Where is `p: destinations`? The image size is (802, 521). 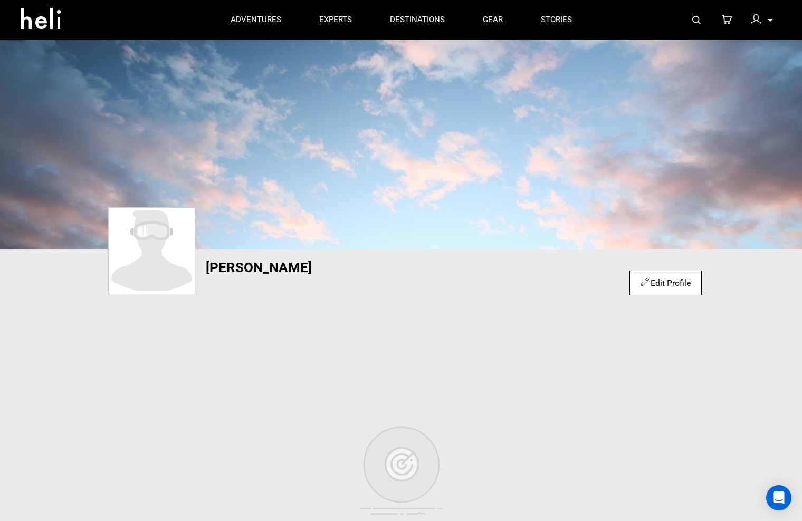
p: destinations is located at coordinates (417, 20).